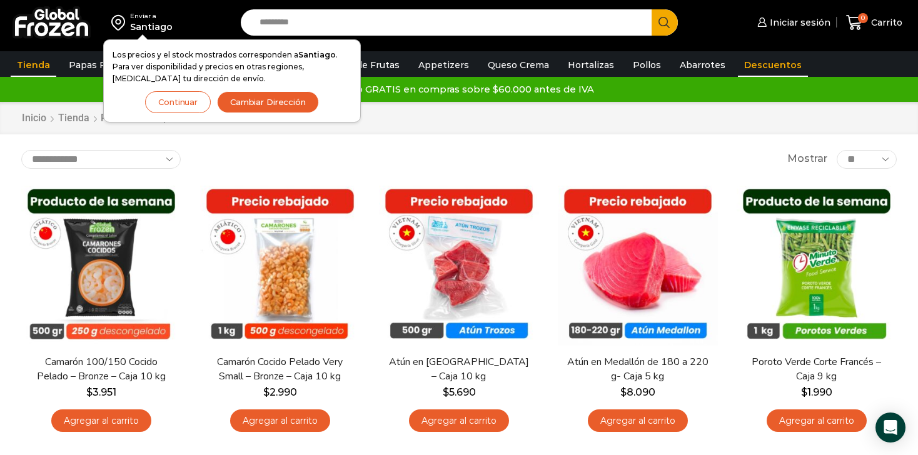  What do you see at coordinates (443, 65) in the screenshot?
I see `a: Appetizers` at bounding box center [443, 65].